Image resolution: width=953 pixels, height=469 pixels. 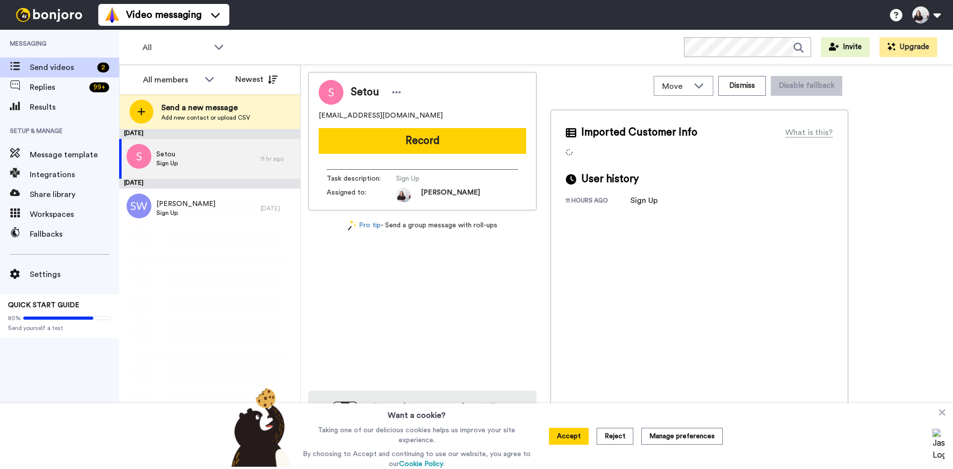 I want to click on span: Workspaces, so click(x=74, y=214).